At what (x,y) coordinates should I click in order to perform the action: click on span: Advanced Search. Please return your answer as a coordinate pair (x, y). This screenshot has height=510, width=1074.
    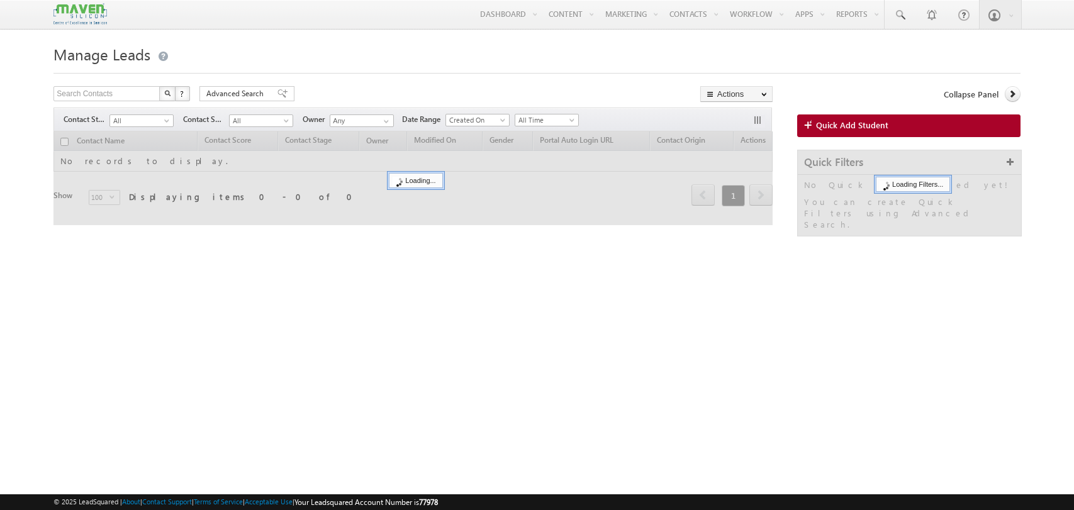
    Looking at the image, I should click on (237, 94).